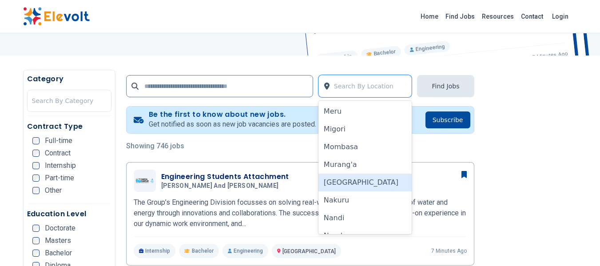 The image size is (600, 266). Describe the element at coordinates (245, 251) in the screenshot. I see `p: Engineering` at that location.